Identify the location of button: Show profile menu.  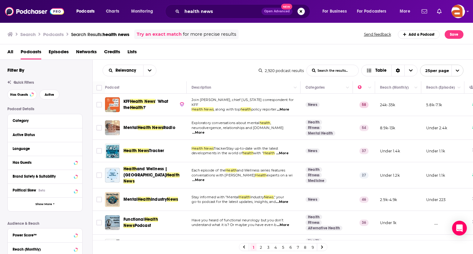
(458, 11).